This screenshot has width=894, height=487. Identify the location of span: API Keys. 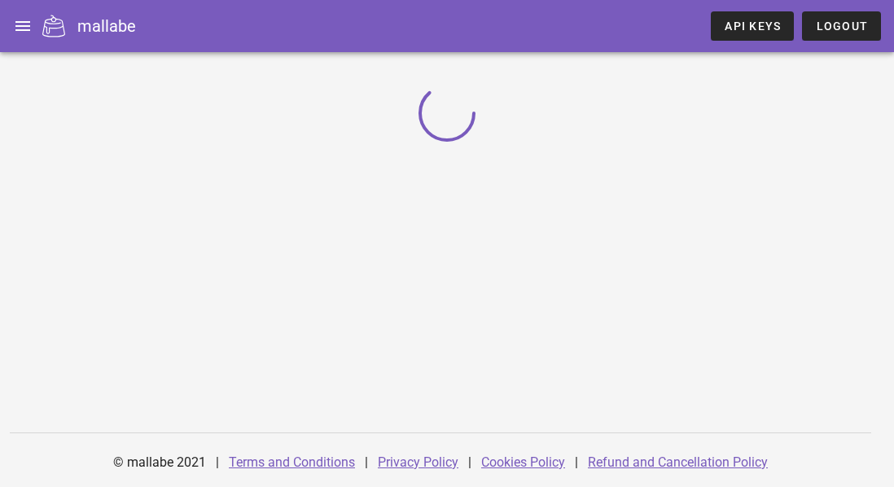
(753, 26).